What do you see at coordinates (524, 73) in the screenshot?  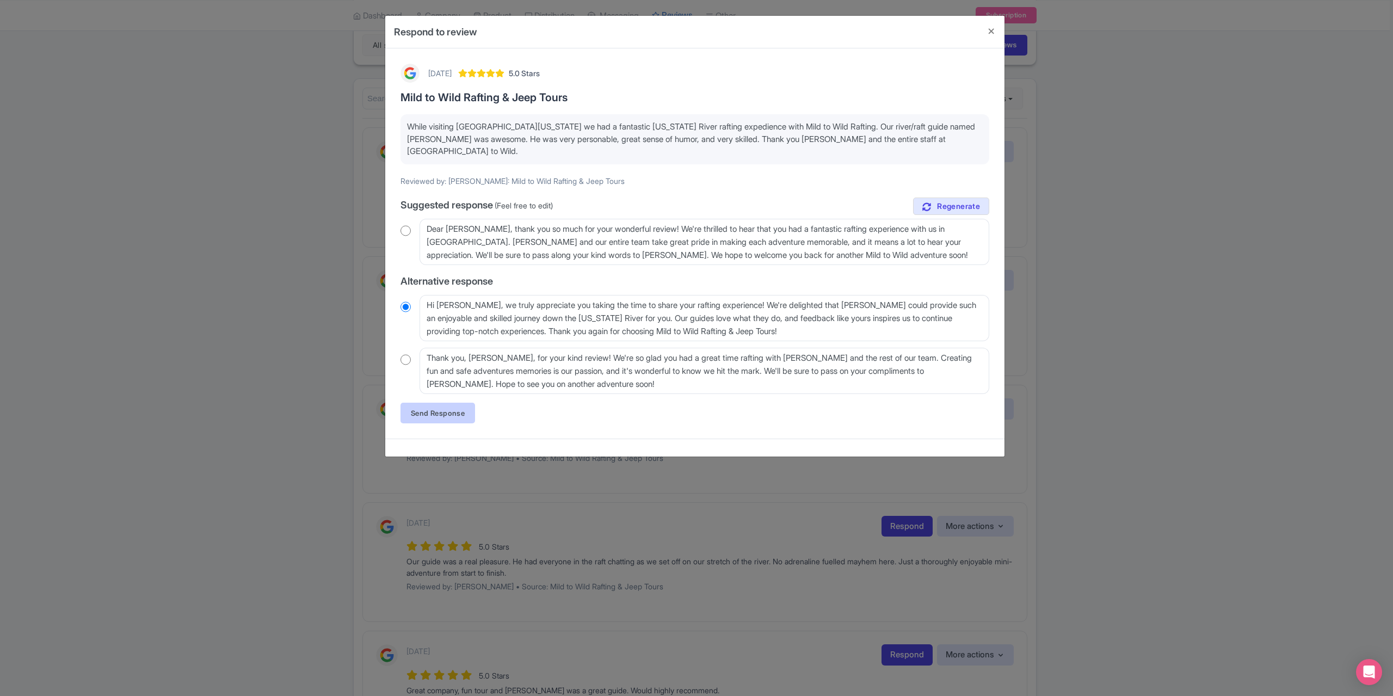 I see `span: 5.0 Stars` at bounding box center [524, 73].